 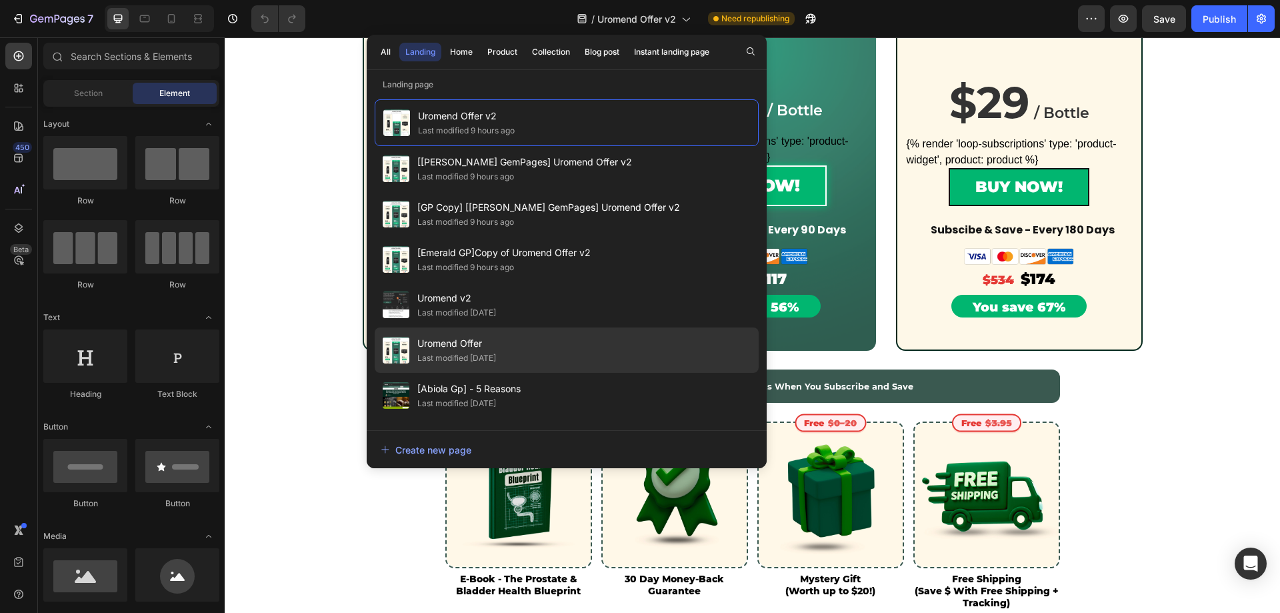 I want to click on span: You save 56%, so click(x=527, y=269).